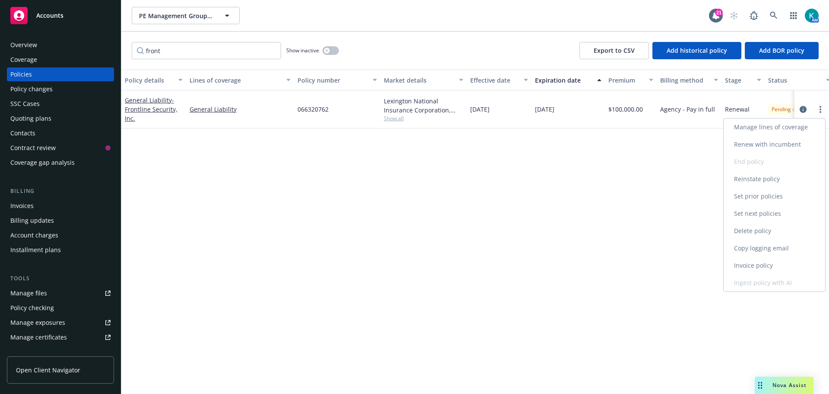  What do you see at coordinates (60, 250) in the screenshot?
I see `a: Installment plans` at bounding box center [60, 250].